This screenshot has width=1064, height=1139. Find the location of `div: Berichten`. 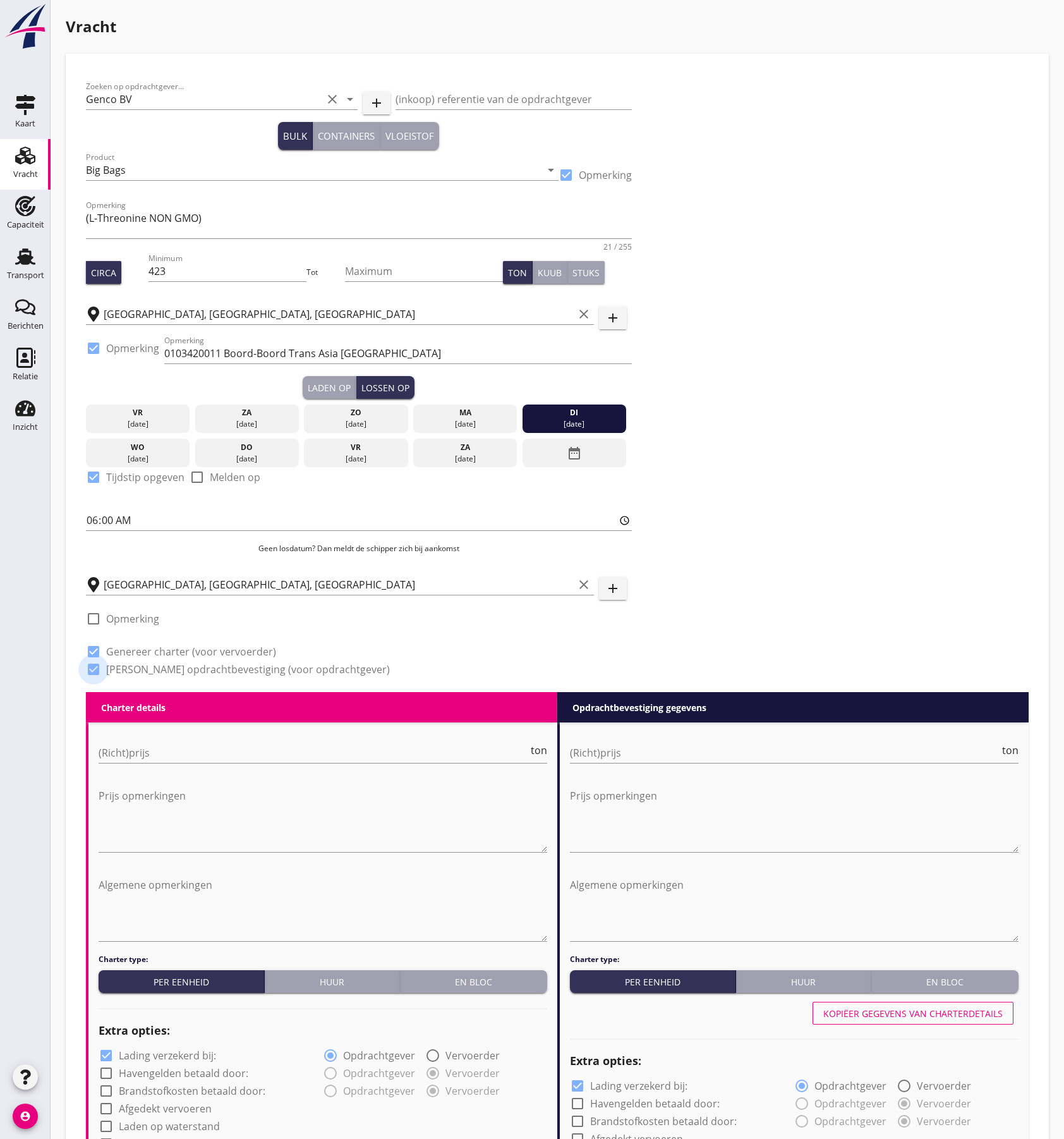

div: Berichten is located at coordinates (25, 326).